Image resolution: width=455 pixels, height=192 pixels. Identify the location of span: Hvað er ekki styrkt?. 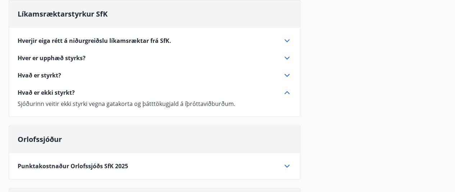
(46, 92).